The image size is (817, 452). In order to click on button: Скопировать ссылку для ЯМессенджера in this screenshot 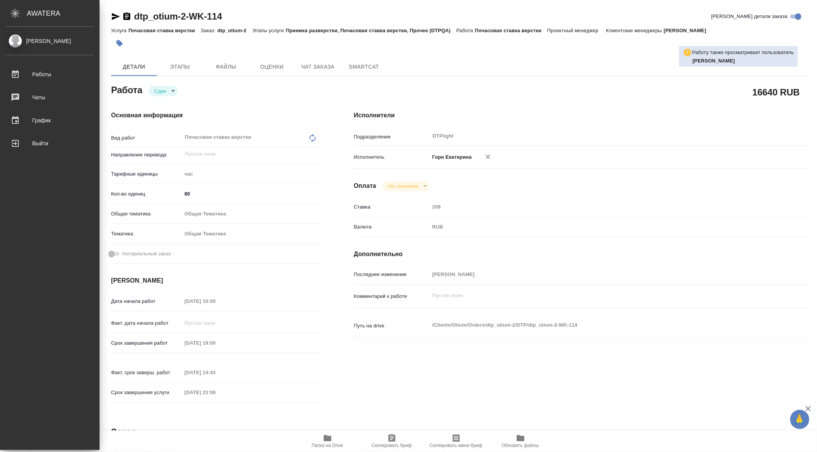, I will do `click(116, 16)`.